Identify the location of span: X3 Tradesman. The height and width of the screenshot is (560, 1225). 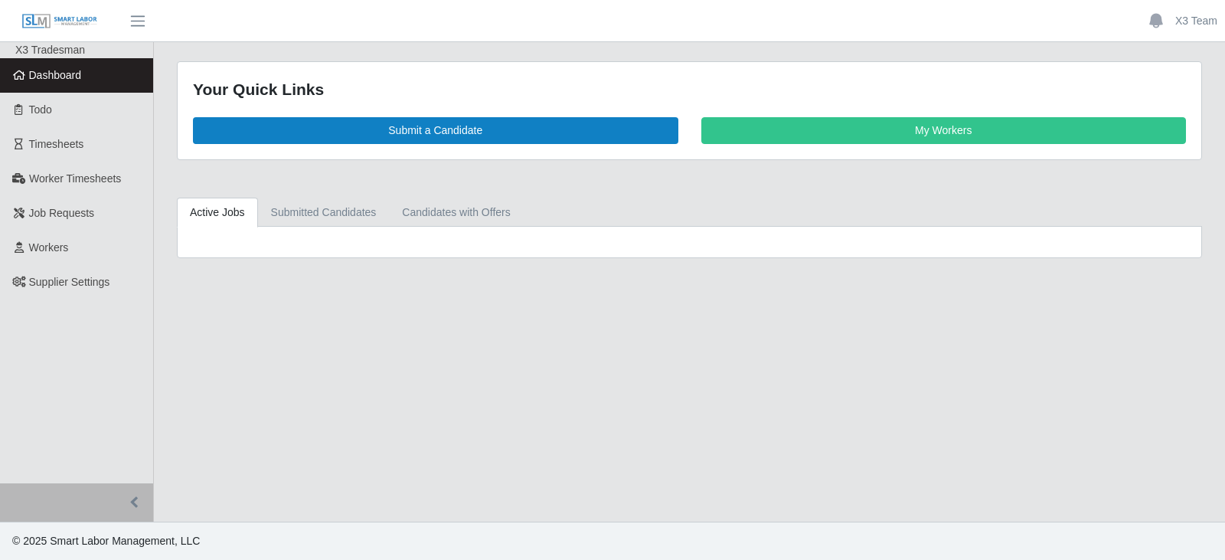
(50, 50).